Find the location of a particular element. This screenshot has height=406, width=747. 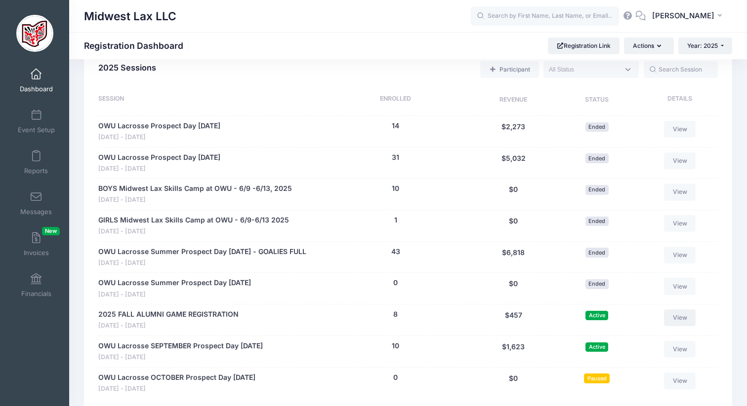

button: Year: 2025 is located at coordinates (705, 46).